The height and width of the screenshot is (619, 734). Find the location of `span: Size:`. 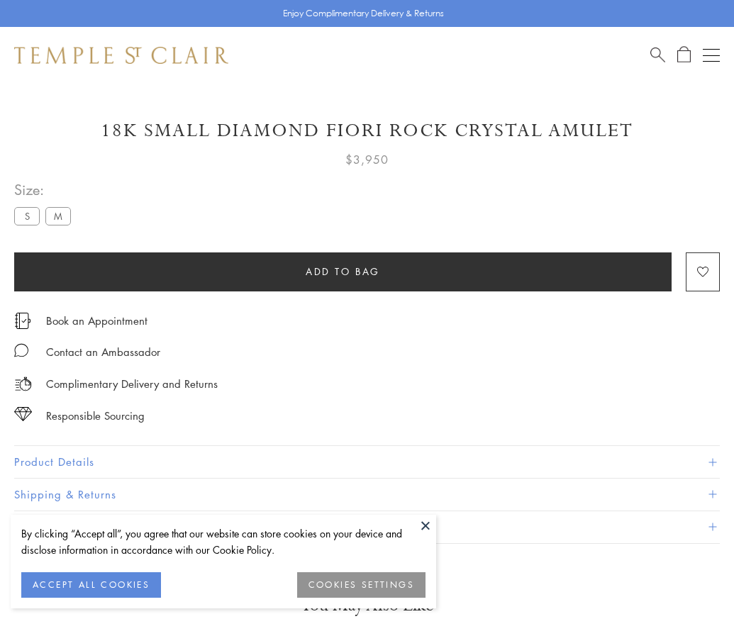

span: Size: is located at coordinates (45, 189).